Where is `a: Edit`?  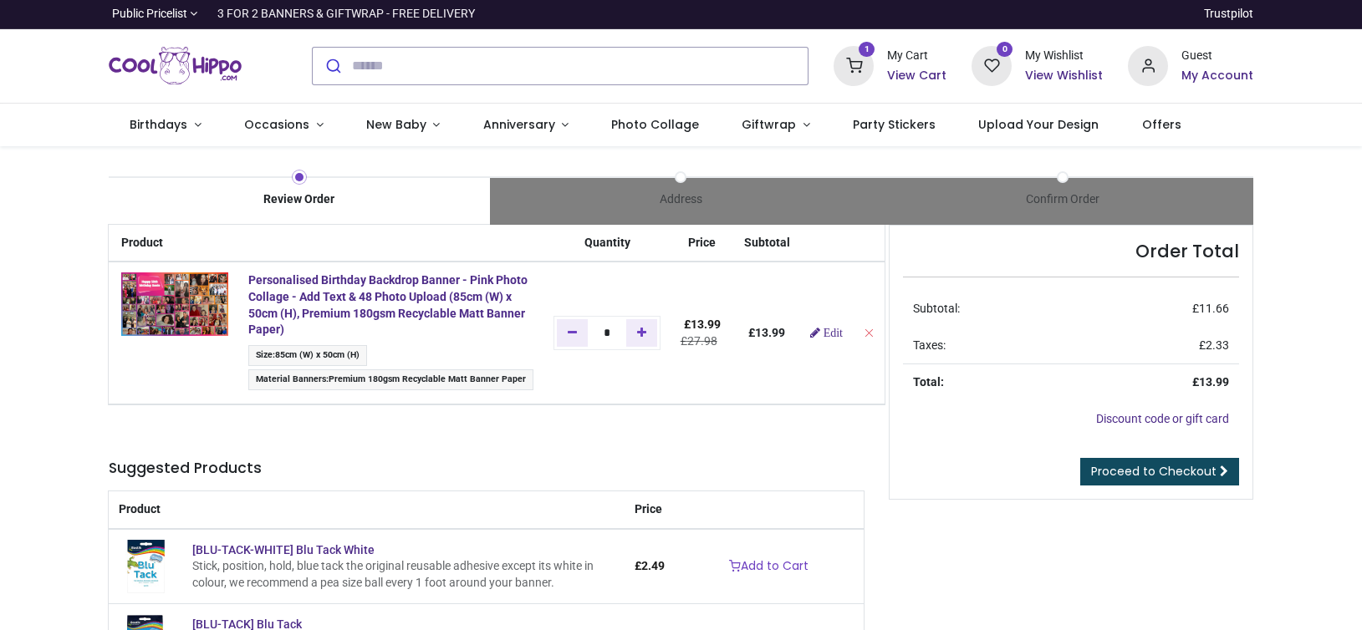
a: Edit is located at coordinates (826, 333).